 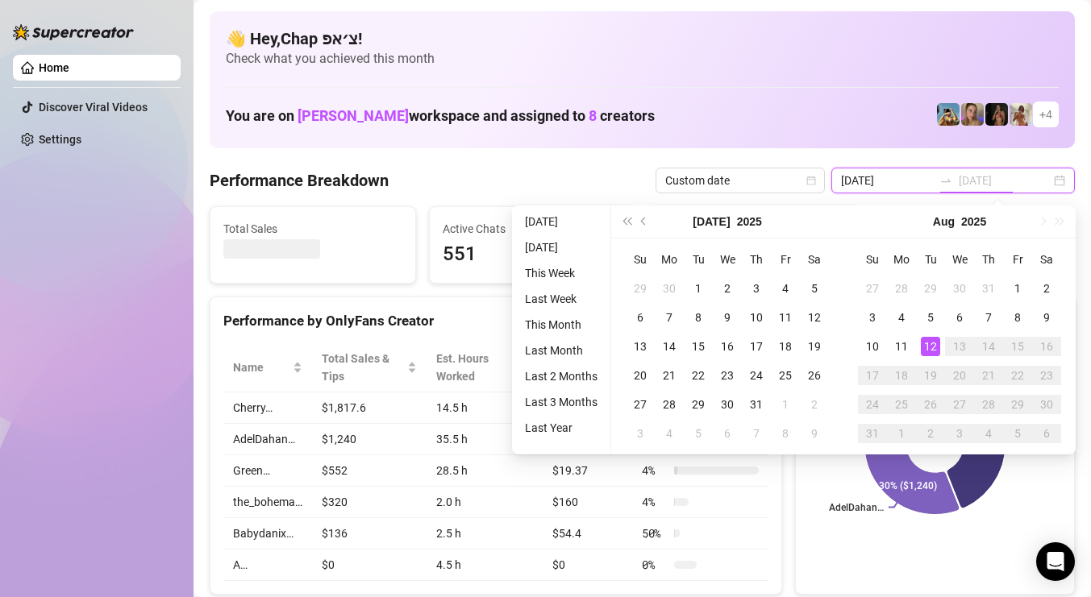 I want to click on td: $552, so click(x=369, y=471).